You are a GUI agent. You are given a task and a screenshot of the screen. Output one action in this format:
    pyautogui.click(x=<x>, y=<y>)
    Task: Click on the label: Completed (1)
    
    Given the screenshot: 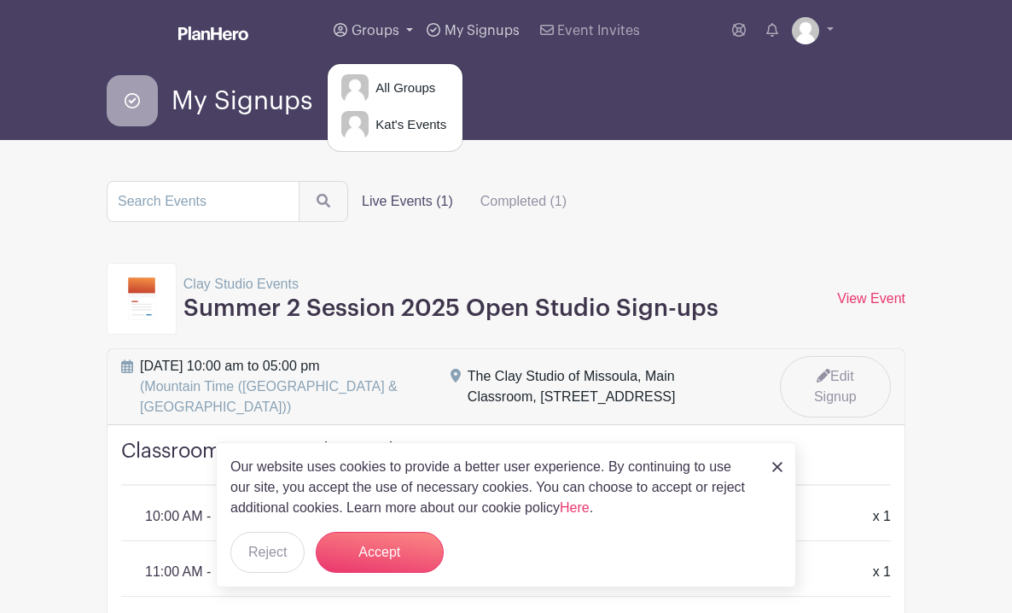 What is the action you would take?
    pyautogui.click(x=523, y=201)
    